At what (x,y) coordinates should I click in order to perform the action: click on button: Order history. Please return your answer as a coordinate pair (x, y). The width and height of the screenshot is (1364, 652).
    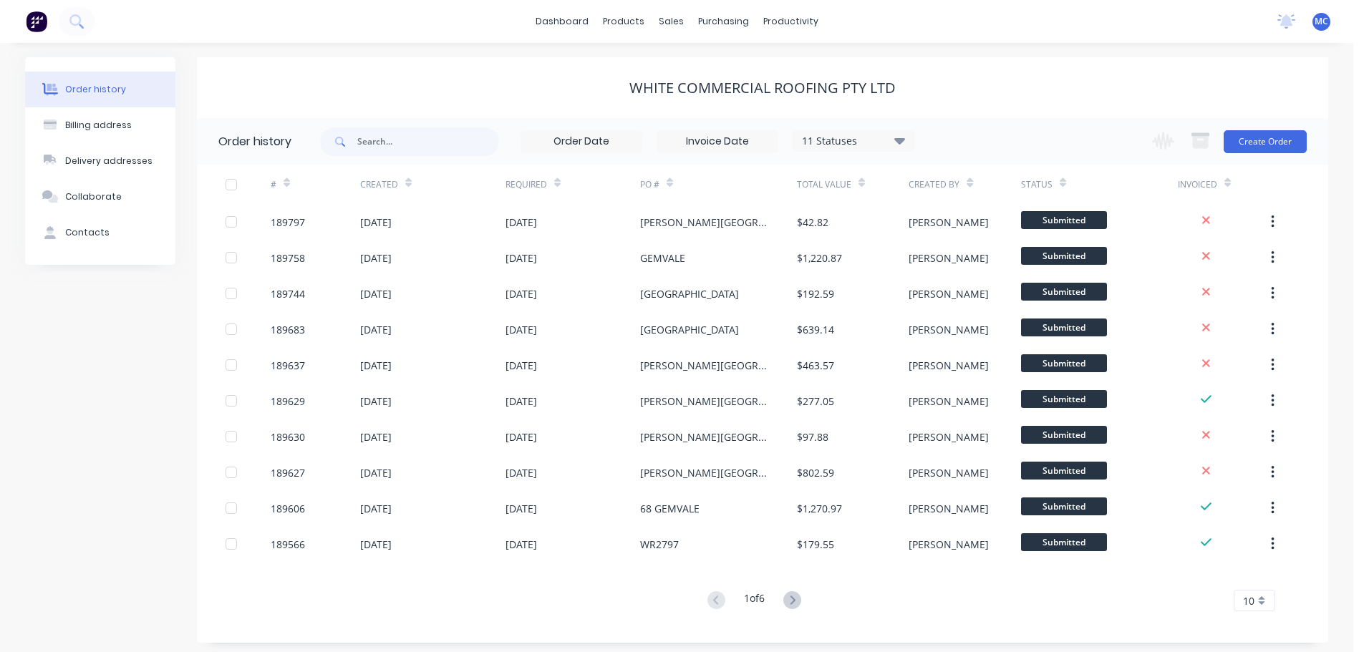
    Looking at the image, I should click on (100, 89).